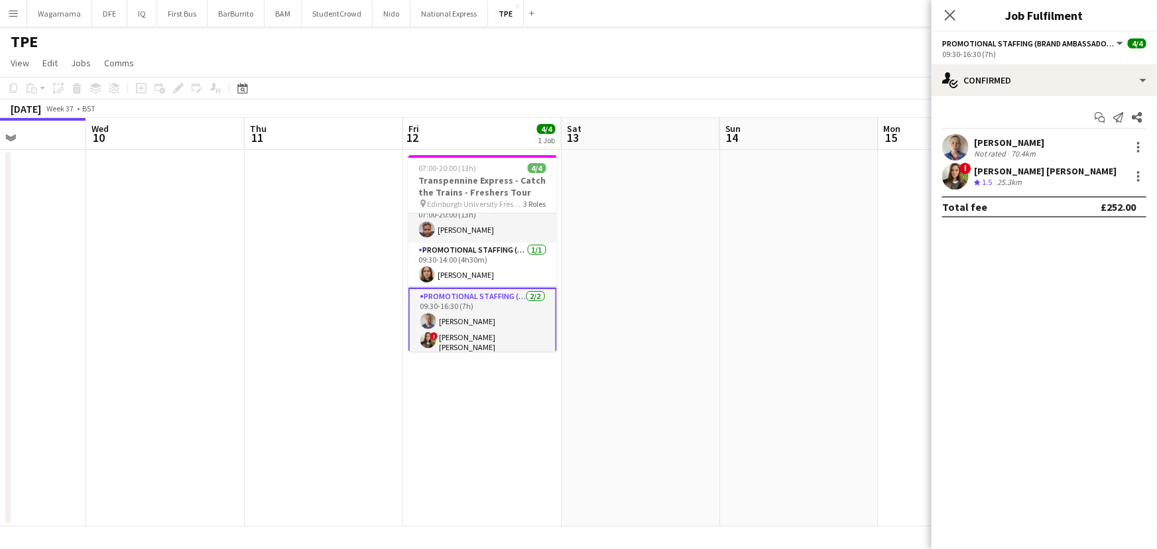  What do you see at coordinates (24, 42) in the screenshot?
I see `h1: TPE` at bounding box center [24, 42].